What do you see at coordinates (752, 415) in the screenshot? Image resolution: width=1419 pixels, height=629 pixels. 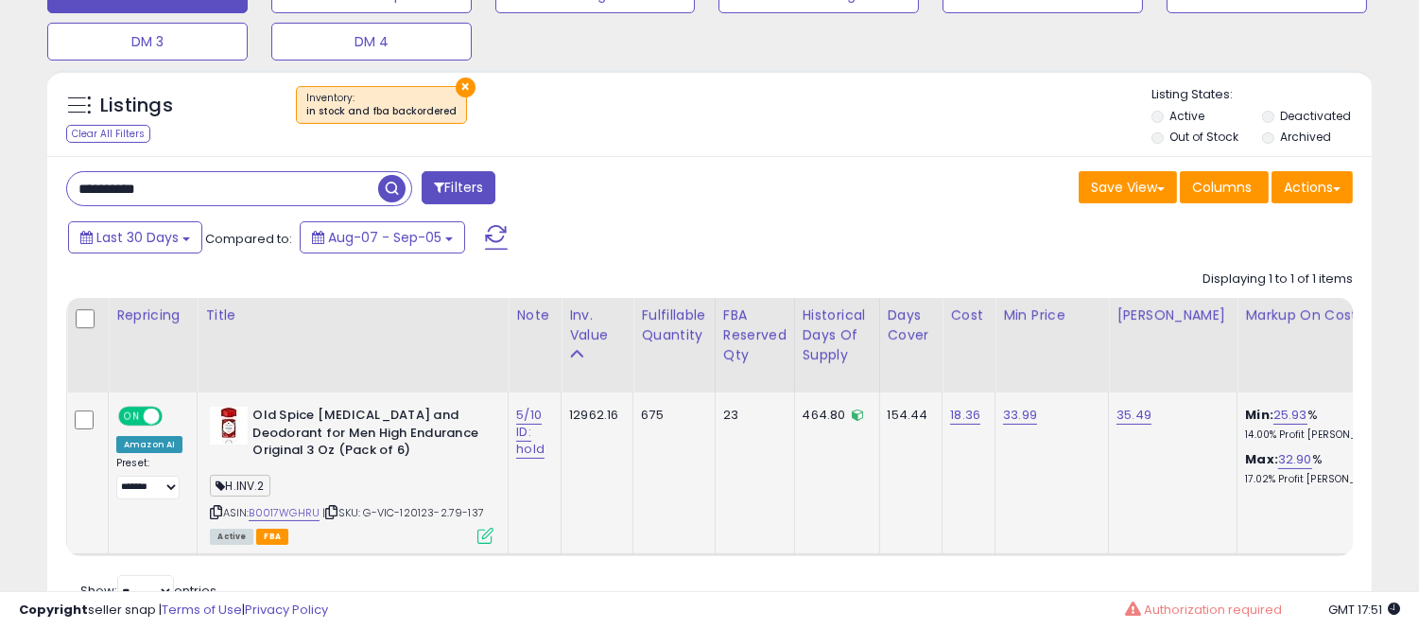 I see `div: 23` at bounding box center [752, 415].